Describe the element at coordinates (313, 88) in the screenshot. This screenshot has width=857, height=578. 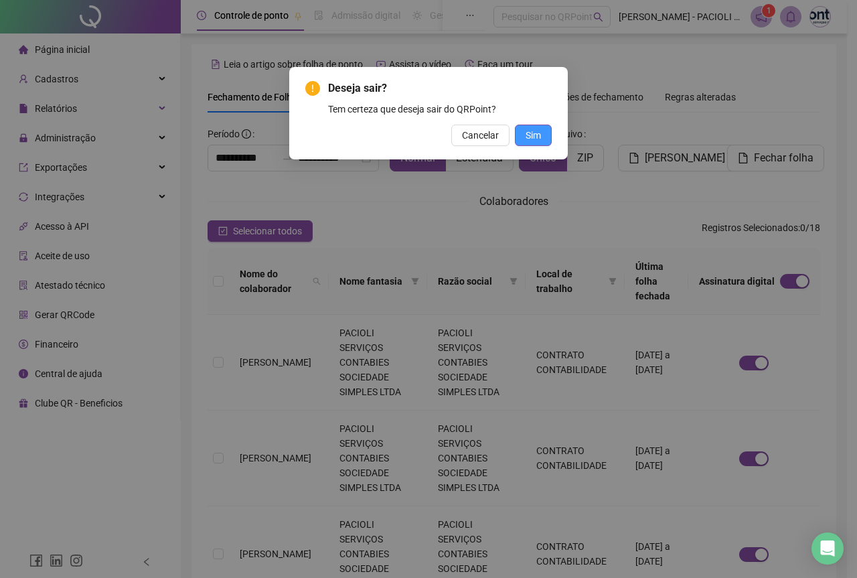
I see `span: exclamation-circle` at that location.